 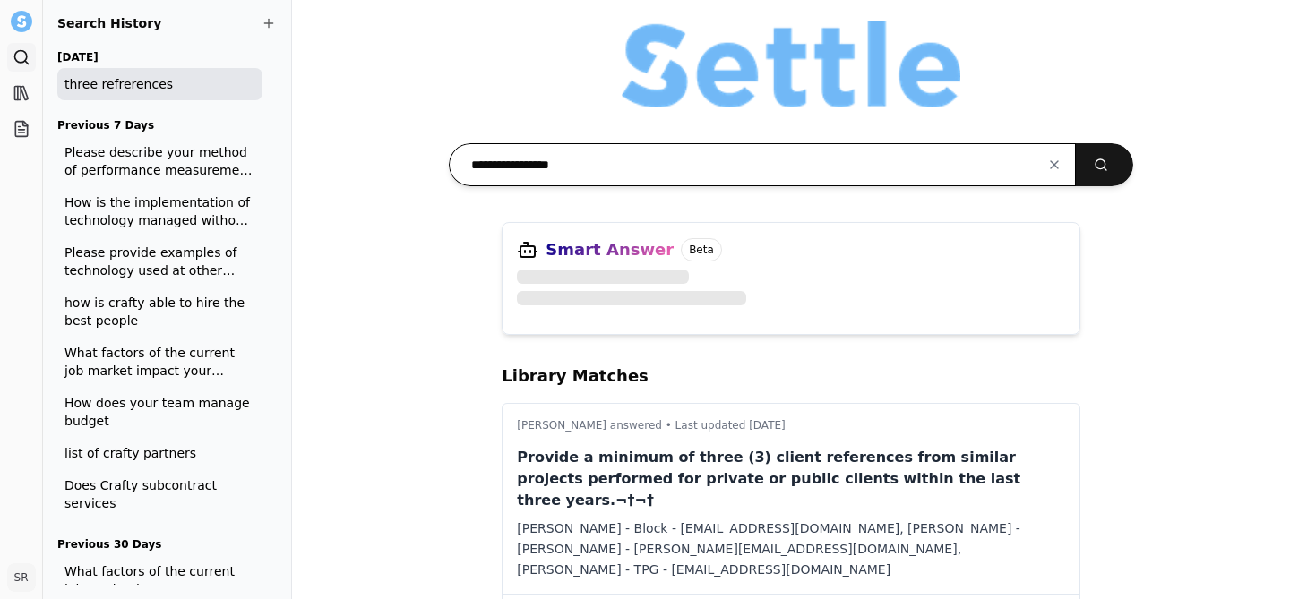 What do you see at coordinates (21, 129) in the screenshot?
I see `a: Projects` at bounding box center [21, 129].